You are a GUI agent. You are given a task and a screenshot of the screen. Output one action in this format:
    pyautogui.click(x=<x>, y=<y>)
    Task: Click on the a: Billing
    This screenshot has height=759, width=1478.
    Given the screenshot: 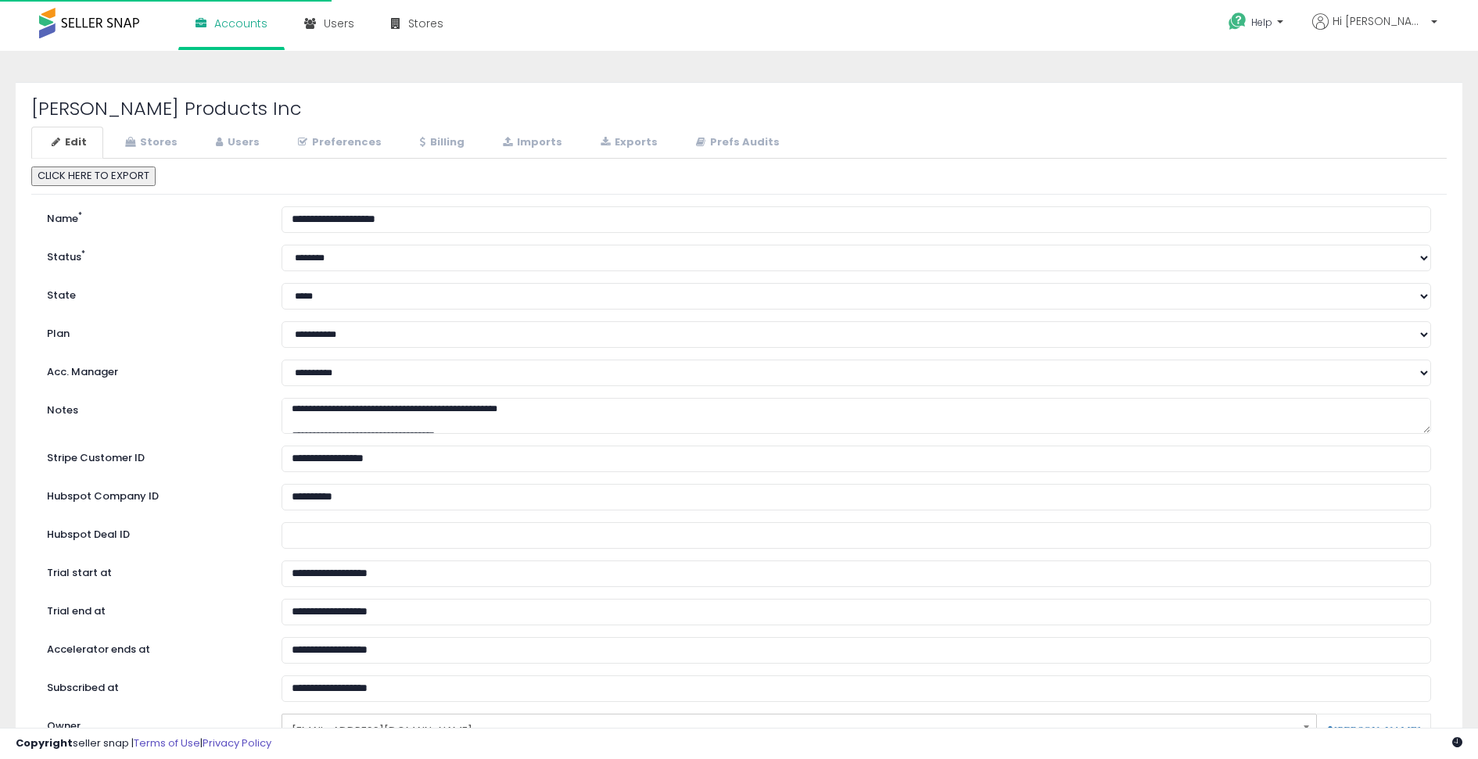 What is the action you would take?
    pyautogui.click(x=440, y=142)
    